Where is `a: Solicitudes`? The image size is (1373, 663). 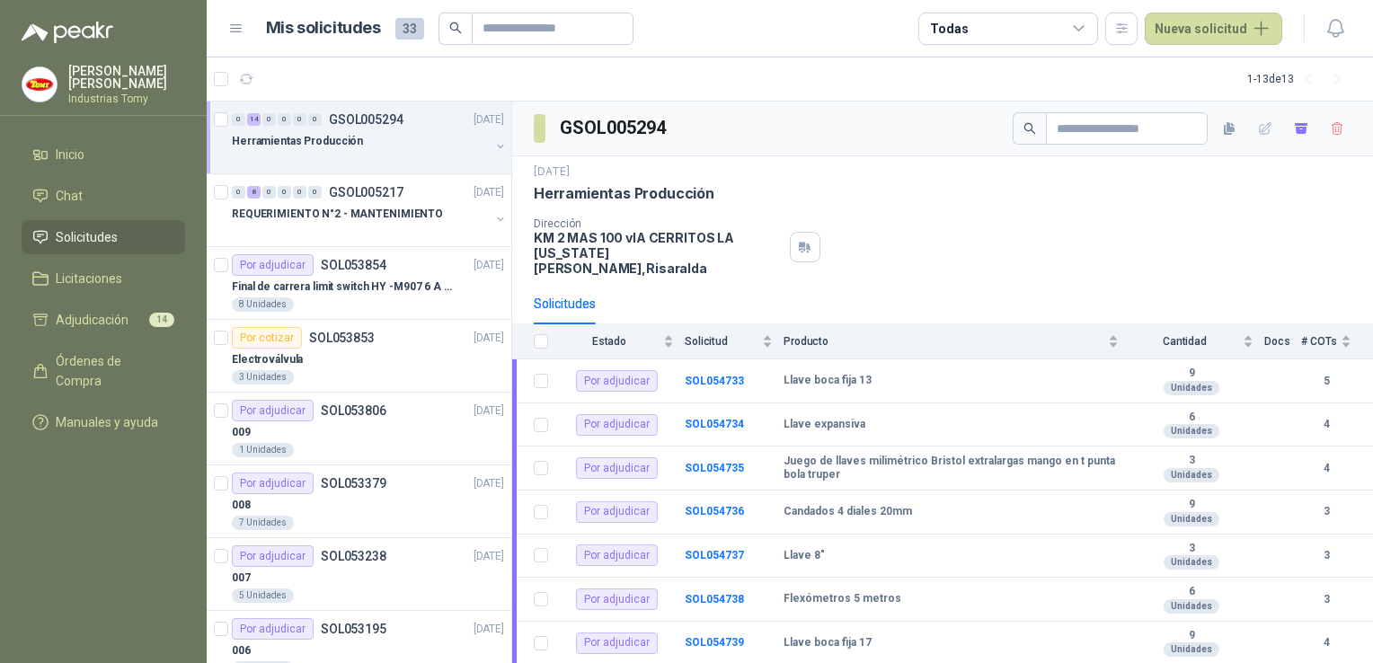
a: Solicitudes is located at coordinates (103, 237).